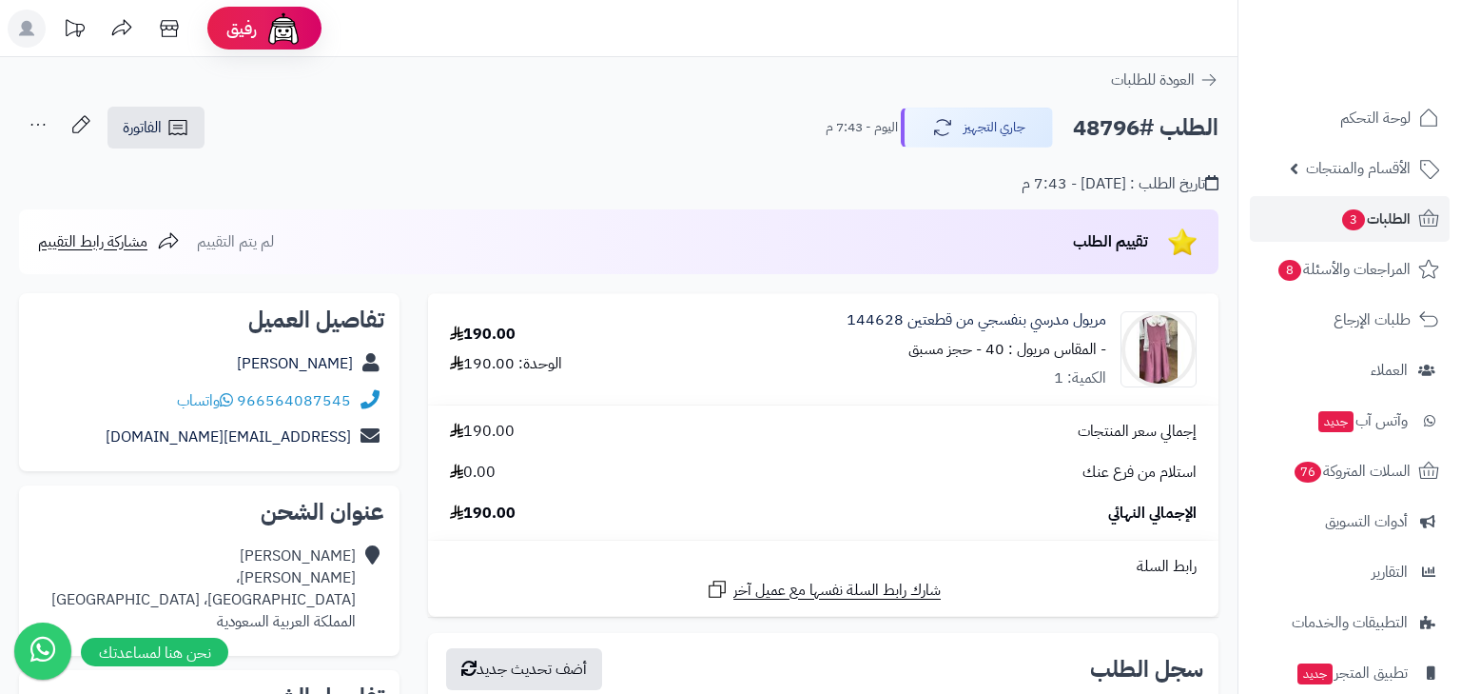 The image size is (1461, 694). I want to click on h2: عنوان الشحن, so click(209, 512).